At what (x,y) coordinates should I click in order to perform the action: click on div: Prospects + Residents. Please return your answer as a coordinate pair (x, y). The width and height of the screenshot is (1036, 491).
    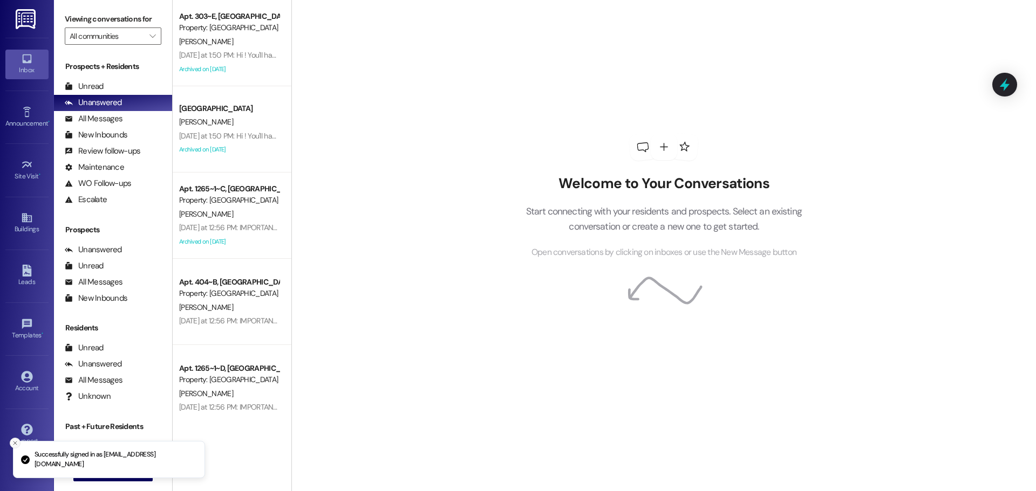
    Looking at the image, I should click on (113, 66).